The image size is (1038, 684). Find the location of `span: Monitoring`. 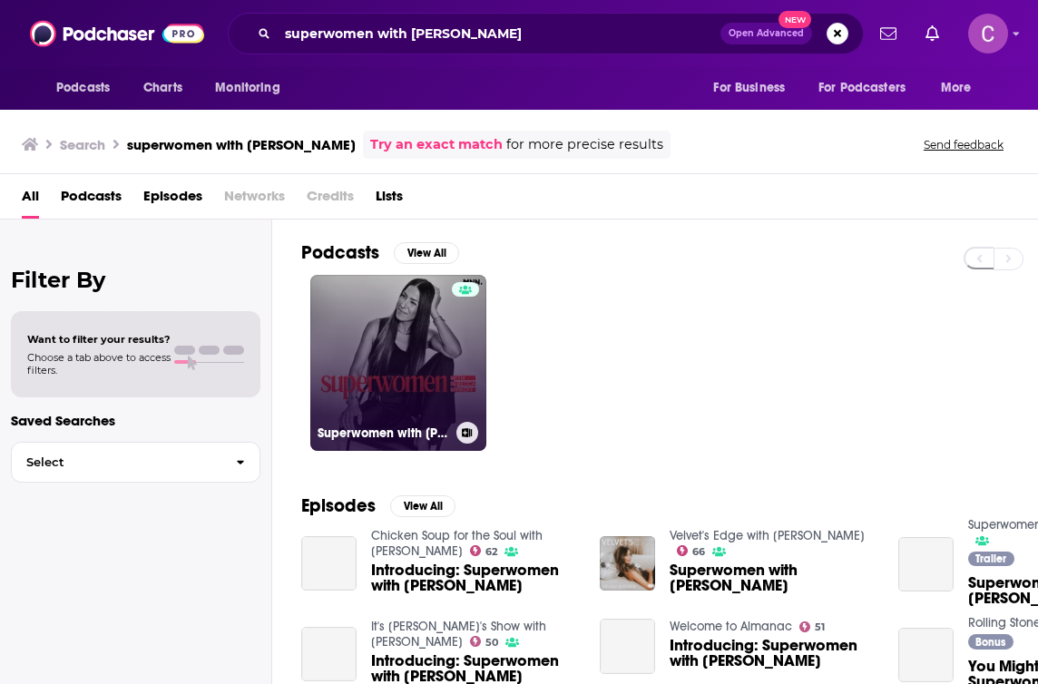

span: Monitoring is located at coordinates (247, 88).